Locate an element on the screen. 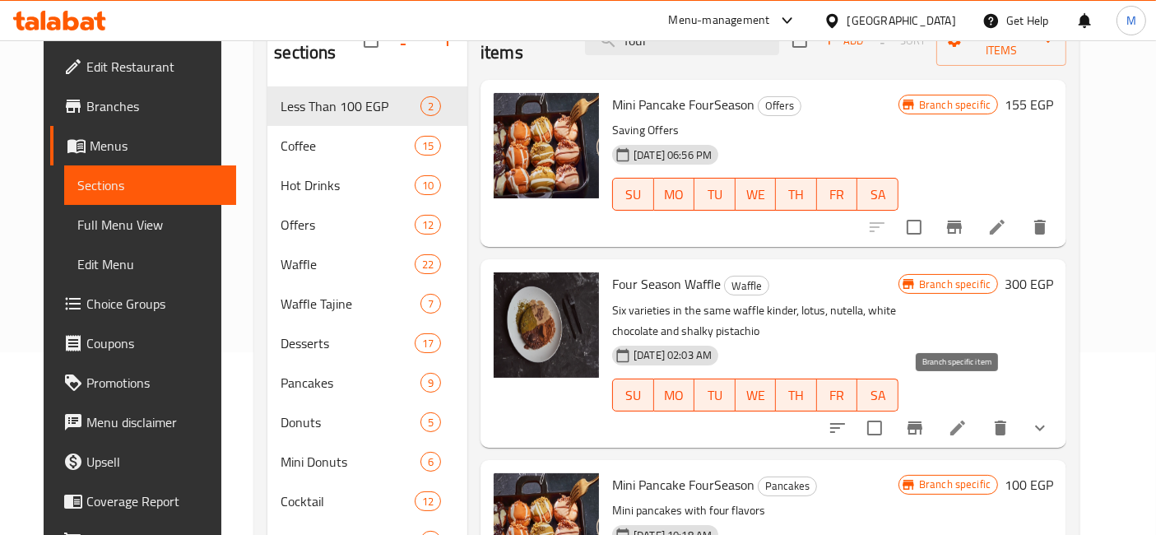  span: Mini Pancake FourSeason is located at coordinates (683, 485).